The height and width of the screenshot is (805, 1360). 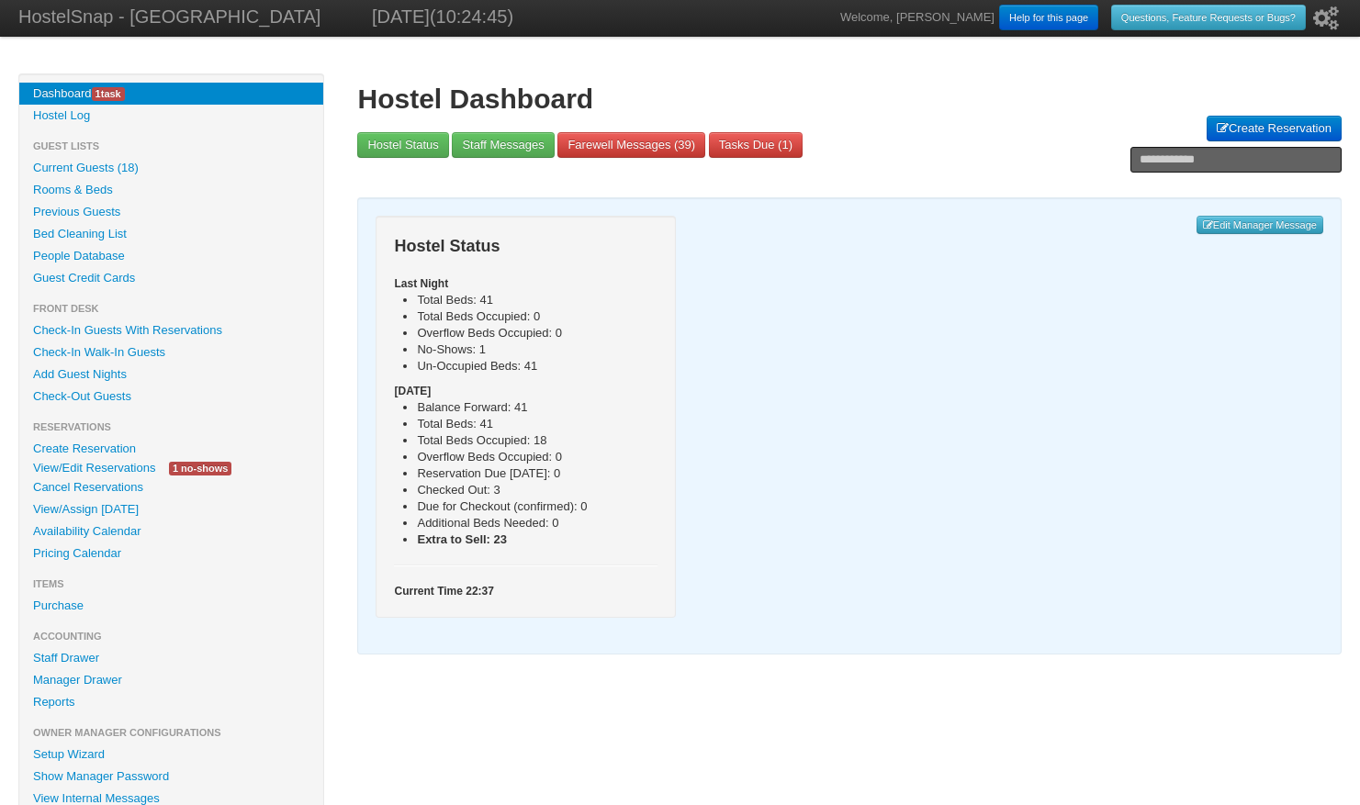 What do you see at coordinates (171, 733) in the screenshot?
I see `li: Owner Manager Configurations` at bounding box center [171, 733].